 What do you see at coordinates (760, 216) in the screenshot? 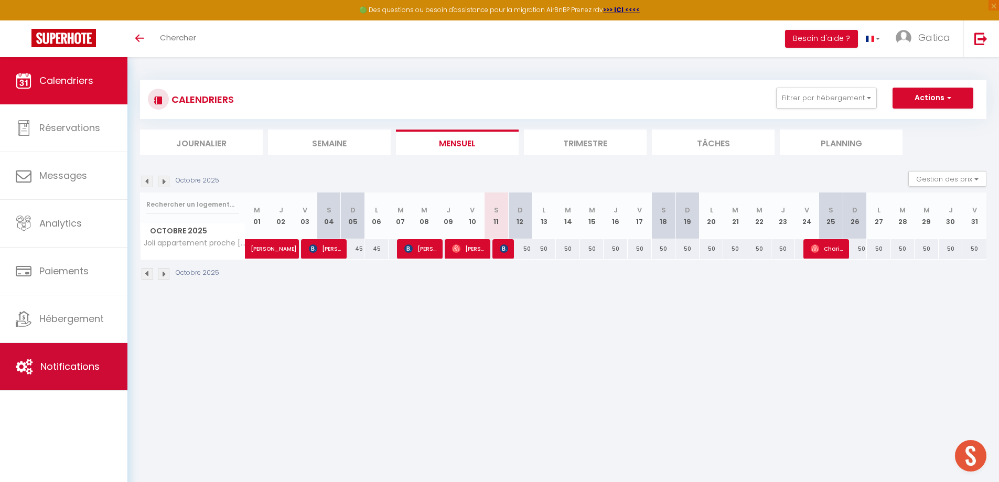
I see `th: 22` at bounding box center [760, 216].